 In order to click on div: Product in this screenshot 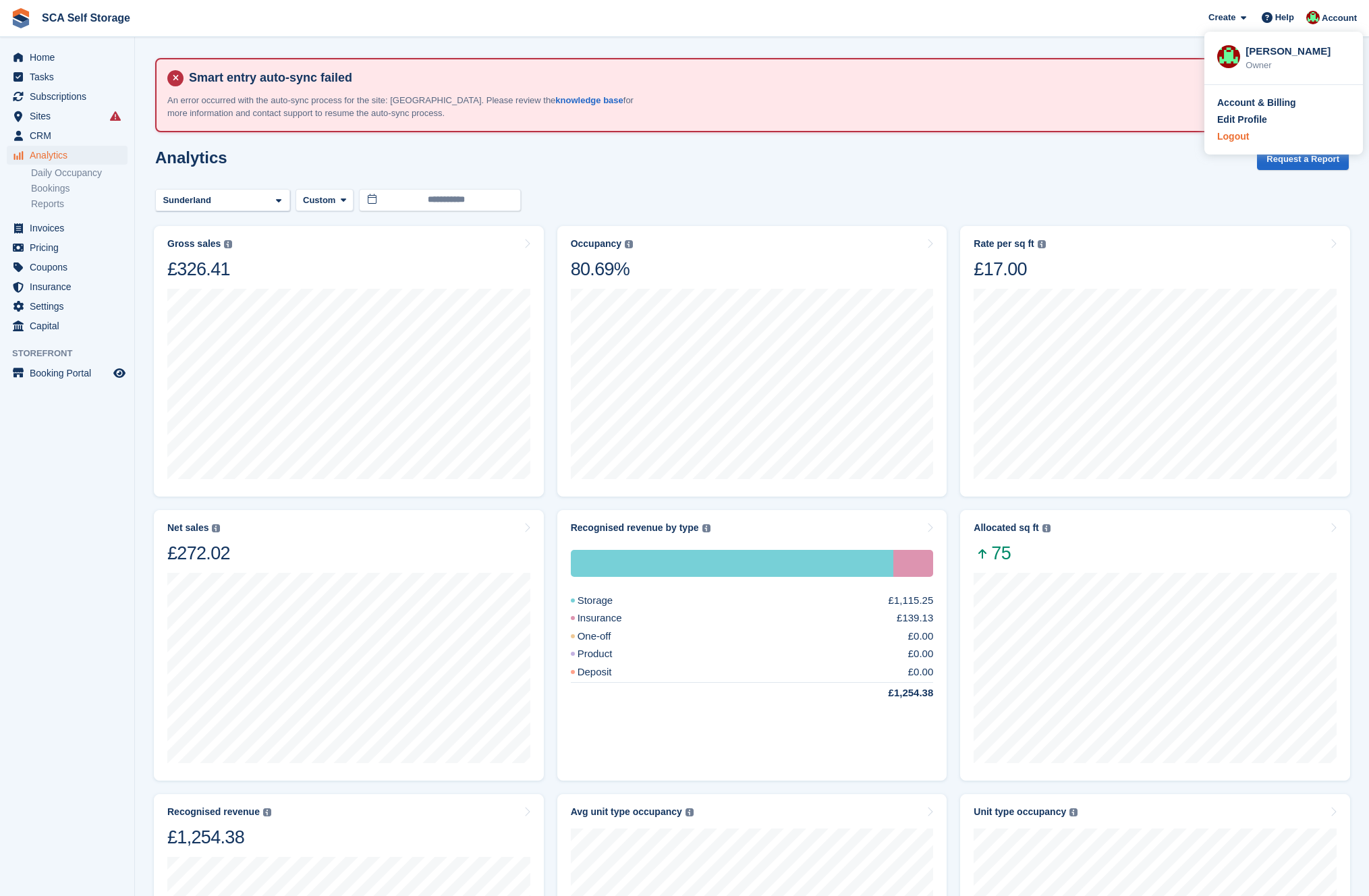, I will do `click(608, 654)`.